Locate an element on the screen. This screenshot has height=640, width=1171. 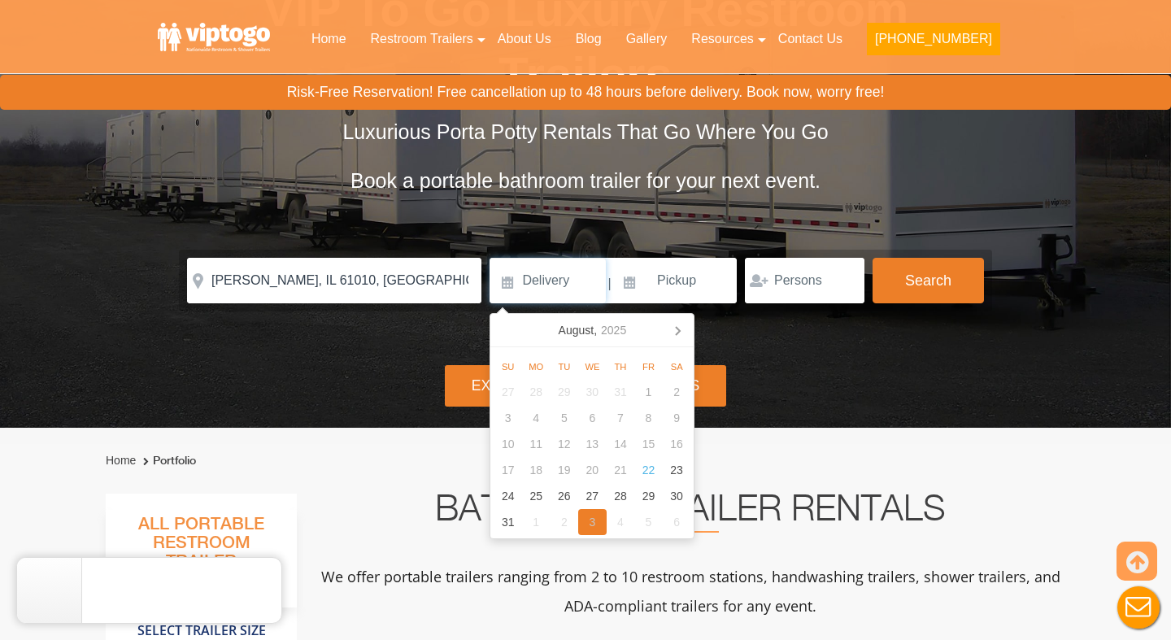
input: Persons is located at coordinates (804, 281).